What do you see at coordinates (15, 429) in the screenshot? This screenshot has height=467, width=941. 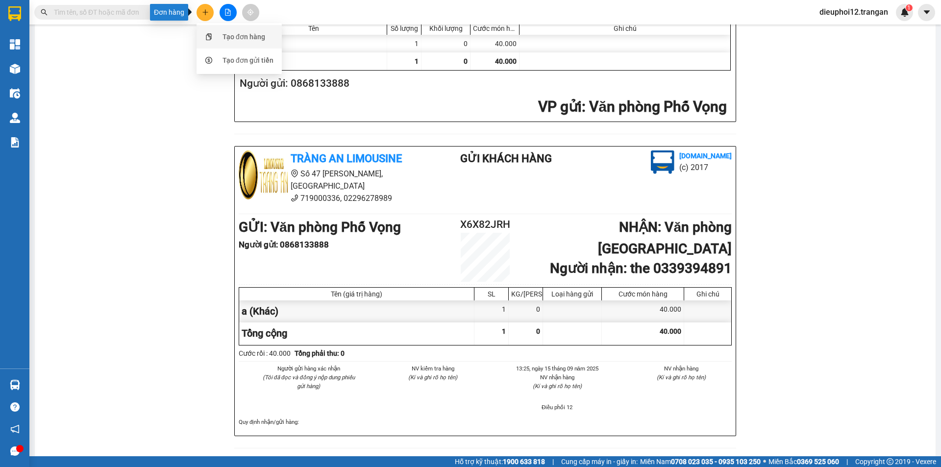 I see `span: notification` at bounding box center [15, 429].